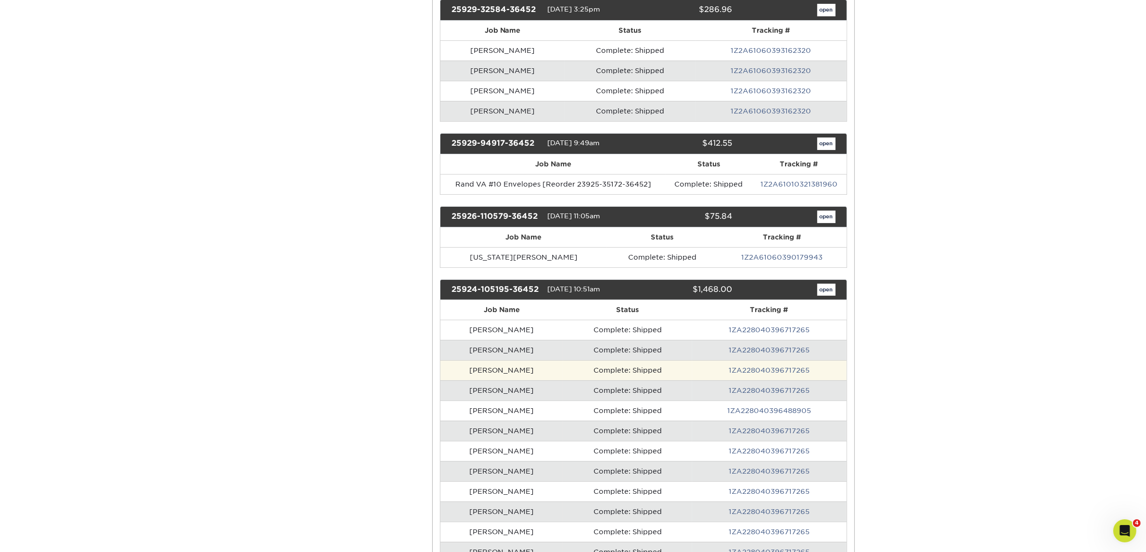 Image resolution: width=1146 pixels, height=552 pixels. I want to click on div: 25926-110579-36452, so click(496, 217).